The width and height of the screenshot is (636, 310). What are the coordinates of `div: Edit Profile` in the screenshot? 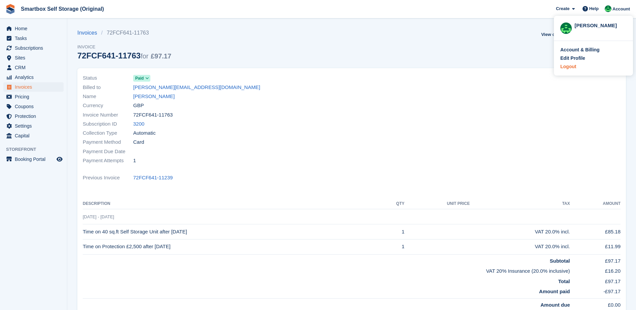 It's located at (573, 58).